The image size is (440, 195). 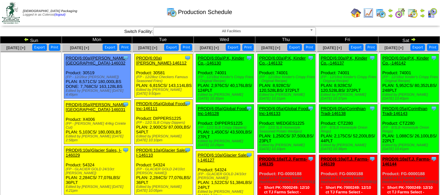 I want to click on div: Product: 54324 PLAN: 2,284CS / 77,076LBS / 36PLT, so click(x=97, y=170).